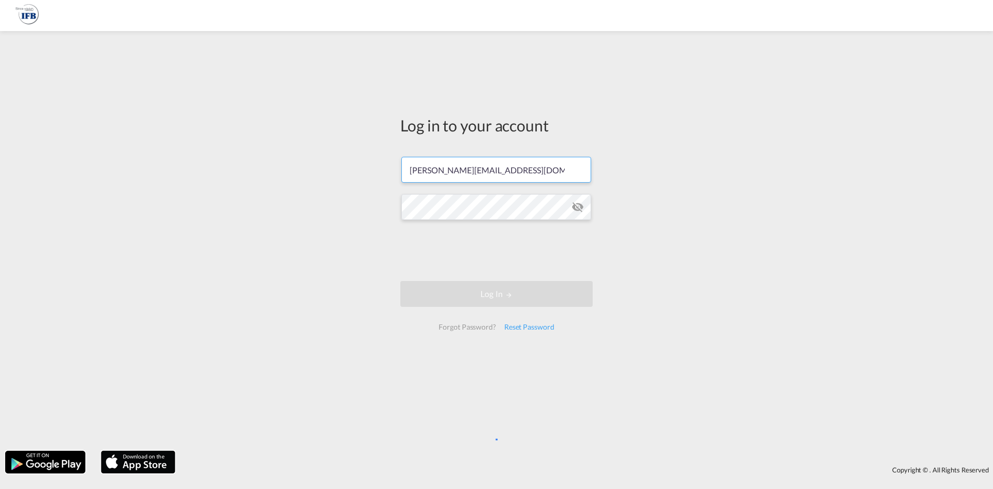  Describe the element at coordinates (467, 327) in the screenshot. I see `div: Forgot Password?` at that location.